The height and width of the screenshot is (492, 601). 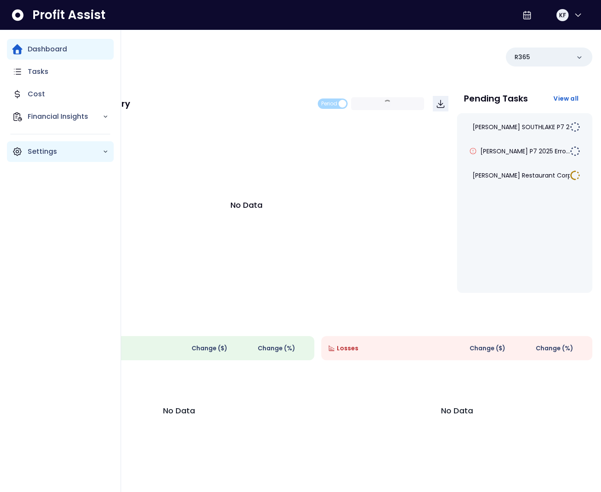 I want to click on p: Settings, so click(x=65, y=152).